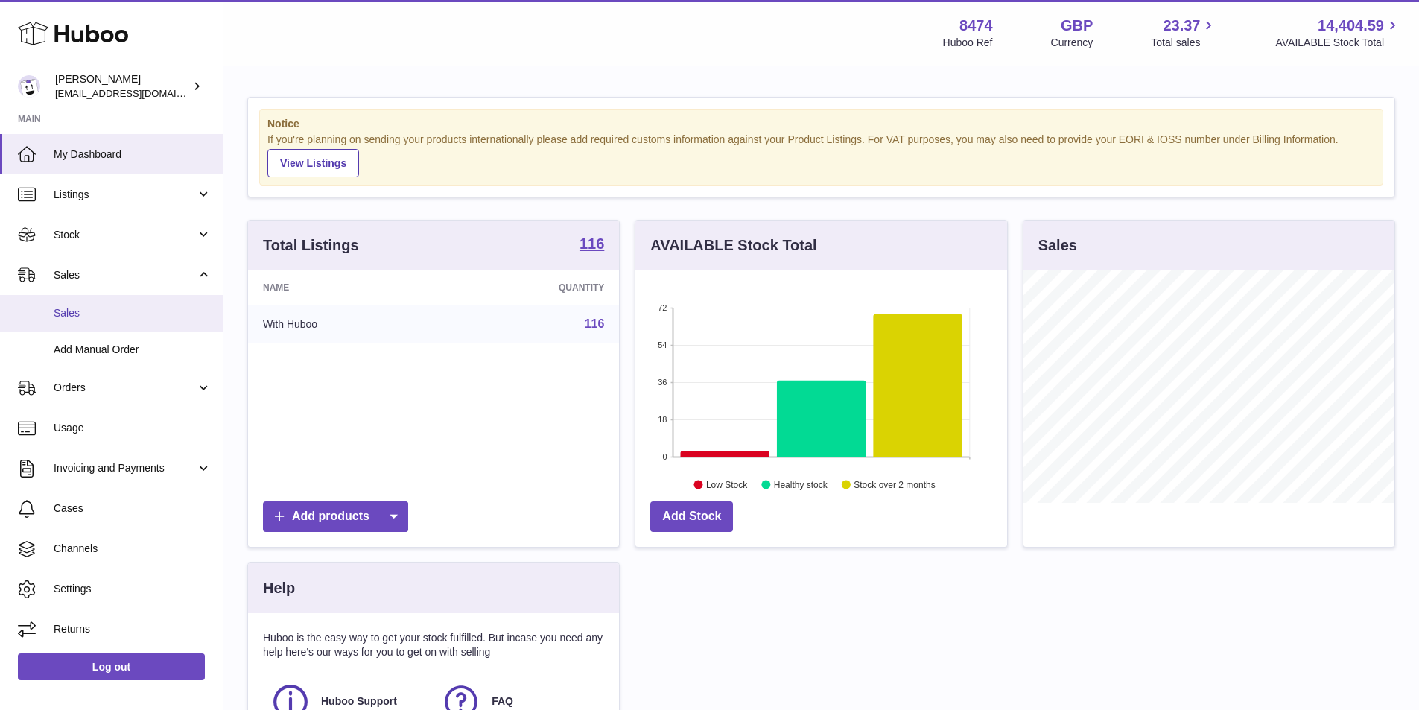 The height and width of the screenshot is (710, 1419). I want to click on a: 14,404.59 AVAILABLE Stock Total, so click(1338, 33).